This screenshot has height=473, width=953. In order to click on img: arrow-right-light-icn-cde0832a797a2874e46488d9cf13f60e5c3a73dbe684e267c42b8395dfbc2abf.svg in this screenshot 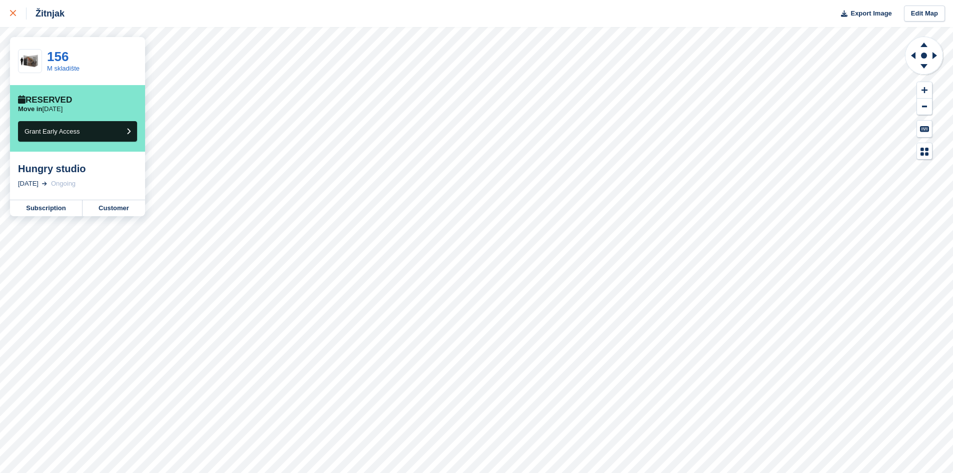, I will do `click(45, 184)`.